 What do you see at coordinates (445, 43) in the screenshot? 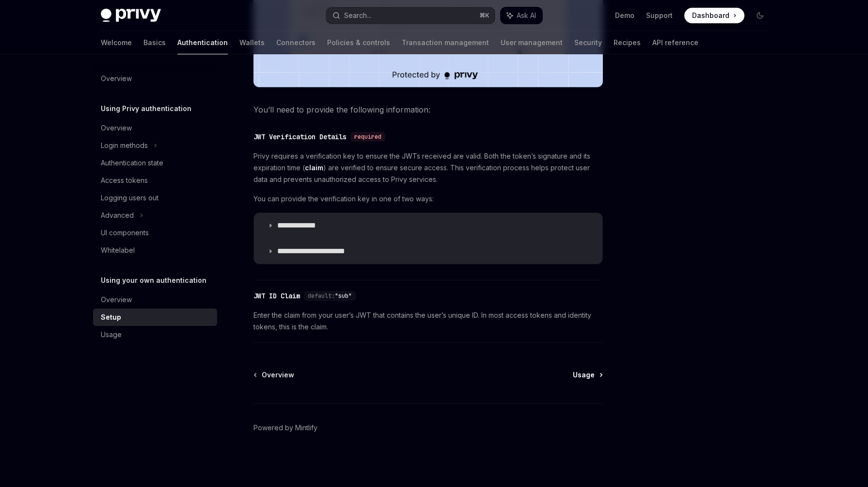
I see `a: Transaction management` at bounding box center [445, 43].